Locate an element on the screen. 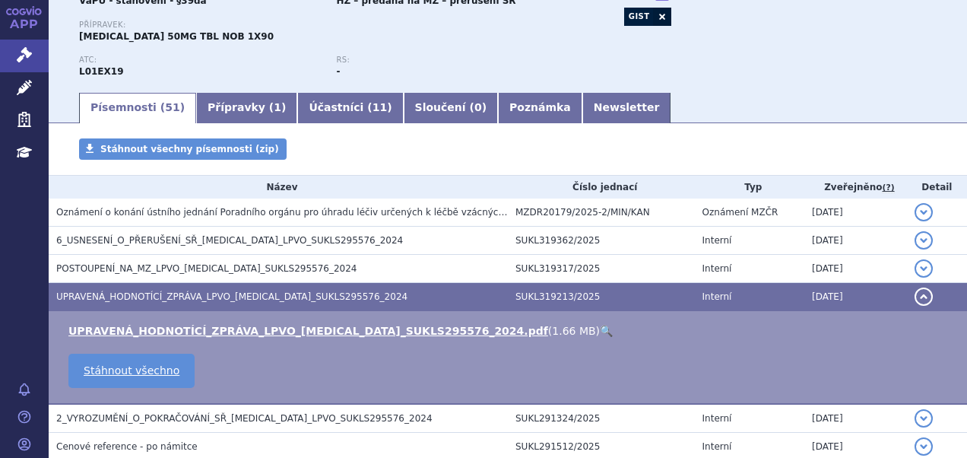 Image resolution: width=967 pixels, height=458 pixels. a: Poznámka is located at coordinates (540, 108).